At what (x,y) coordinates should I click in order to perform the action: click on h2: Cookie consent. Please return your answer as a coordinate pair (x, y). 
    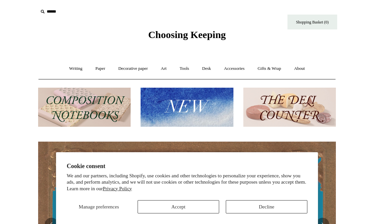
    Looking at the image, I should click on (187, 166).